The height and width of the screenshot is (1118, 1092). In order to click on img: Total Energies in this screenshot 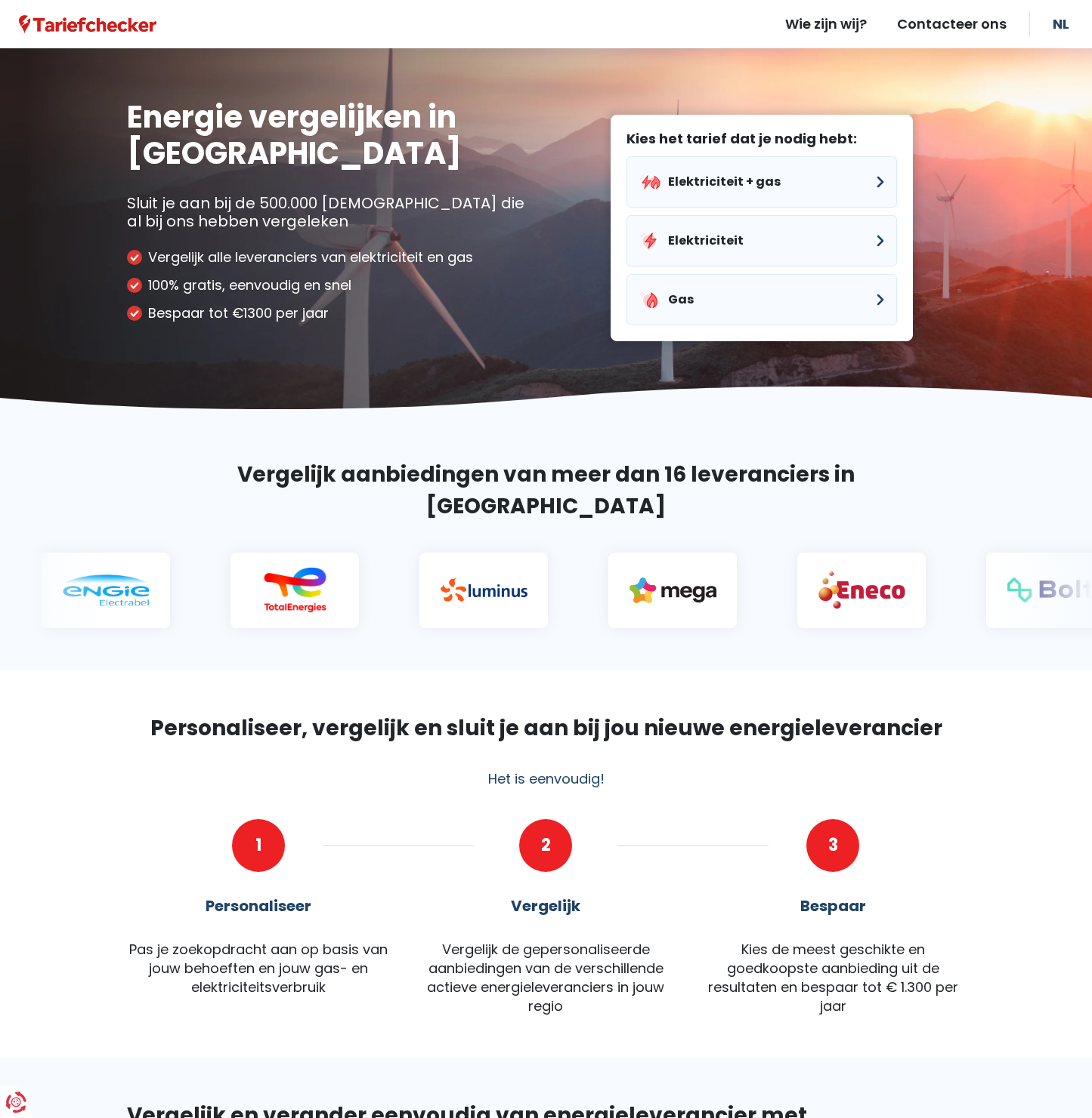, I will do `click(292, 590)`.